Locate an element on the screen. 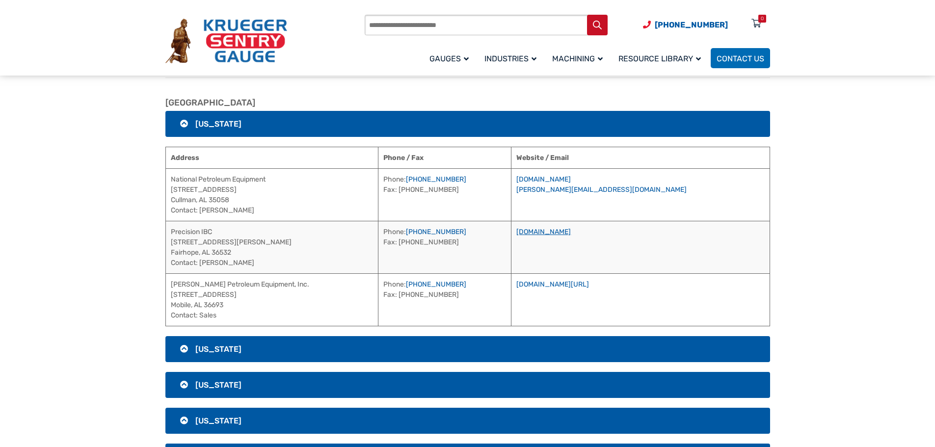 The image size is (935, 447). span: Industries is located at coordinates (510, 58).